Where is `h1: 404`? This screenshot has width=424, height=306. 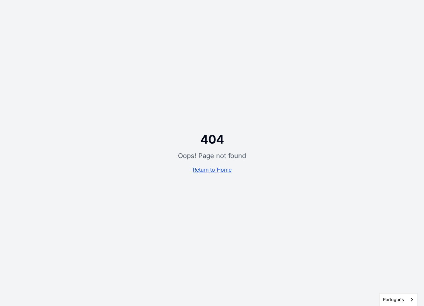
h1: 404 is located at coordinates (212, 139).